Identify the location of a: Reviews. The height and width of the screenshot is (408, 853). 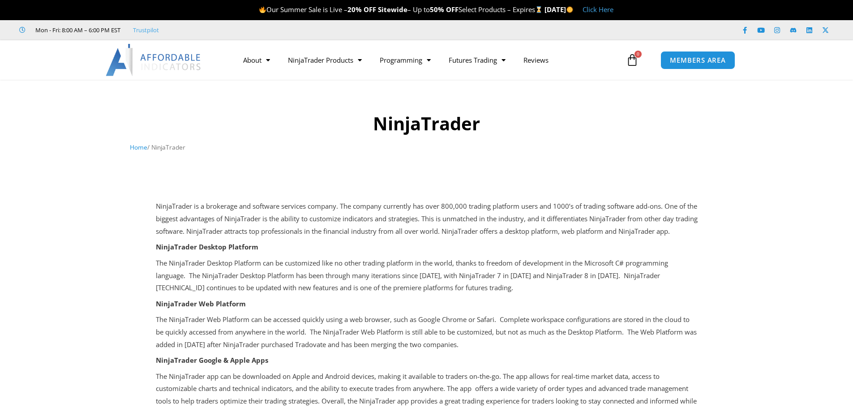
(536, 60).